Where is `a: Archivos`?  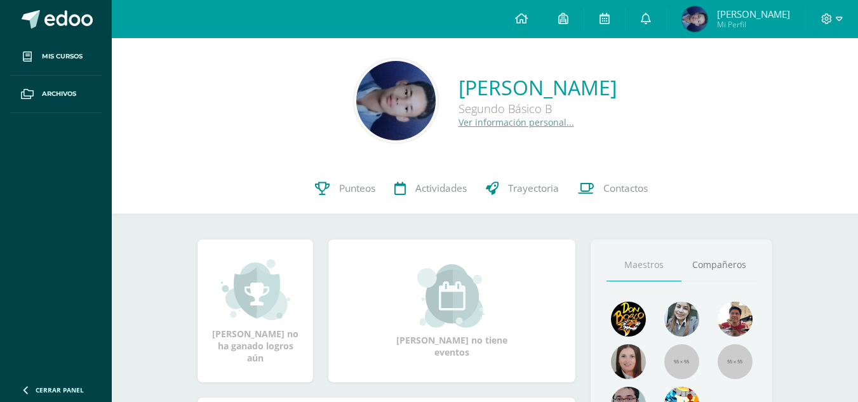 a: Archivos is located at coordinates (56, 94).